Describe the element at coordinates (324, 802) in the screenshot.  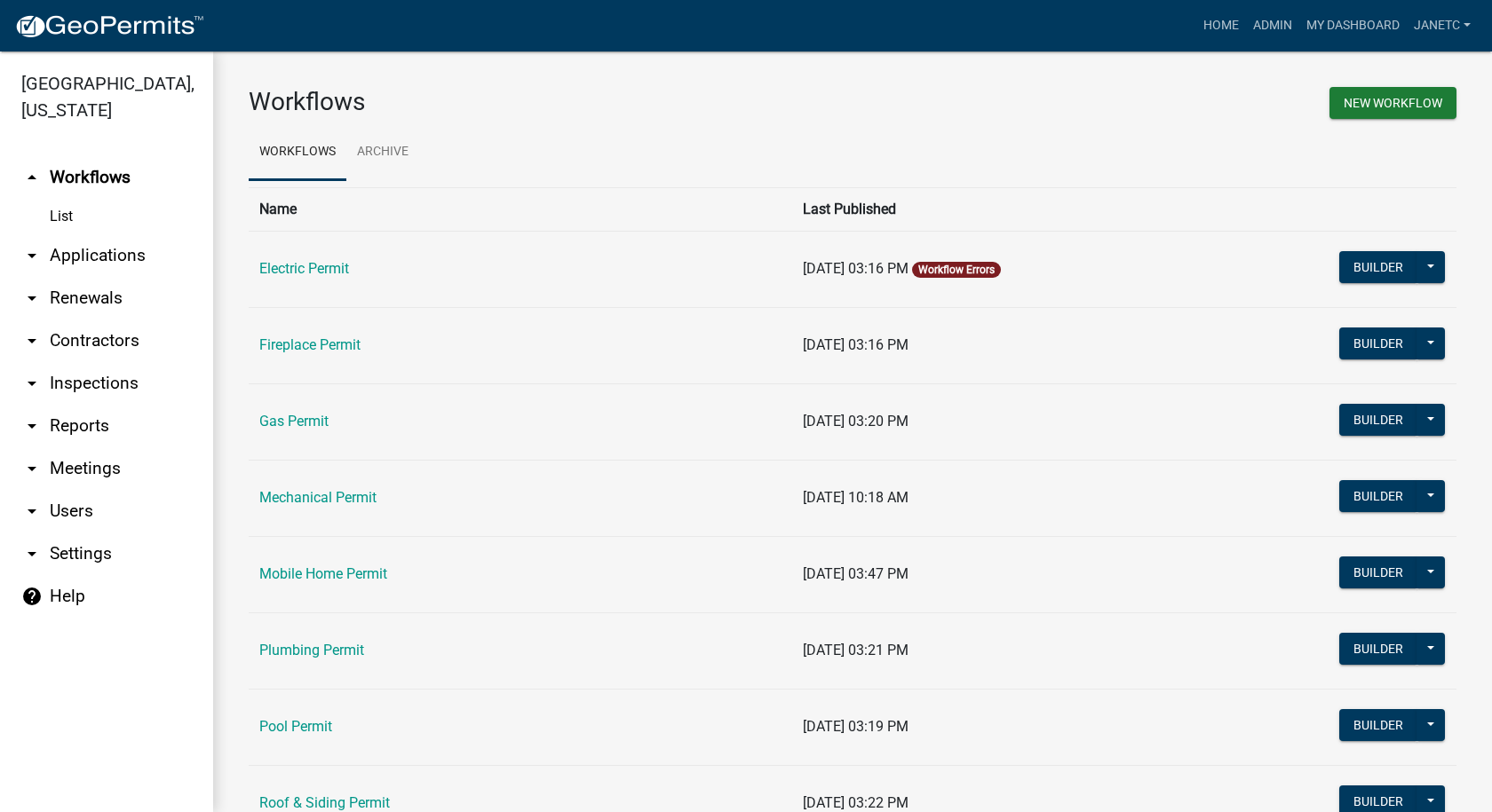
I see `a: Roof & Siding Permit` at that location.